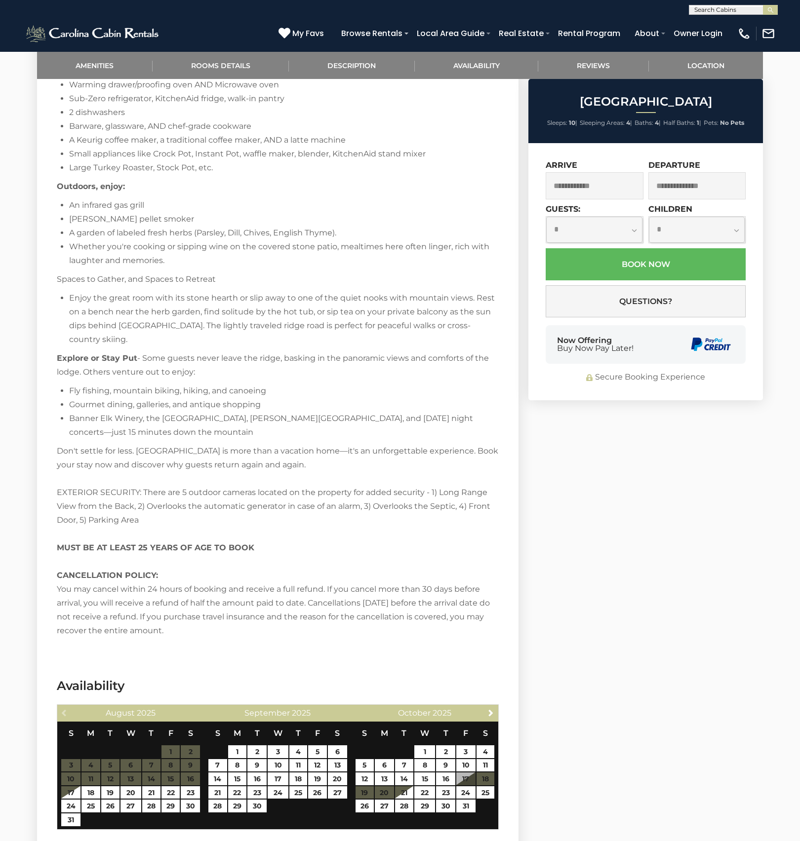  What do you see at coordinates (257, 779) in the screenshot?
I see `a: 16` at bounding box center [257, 779].